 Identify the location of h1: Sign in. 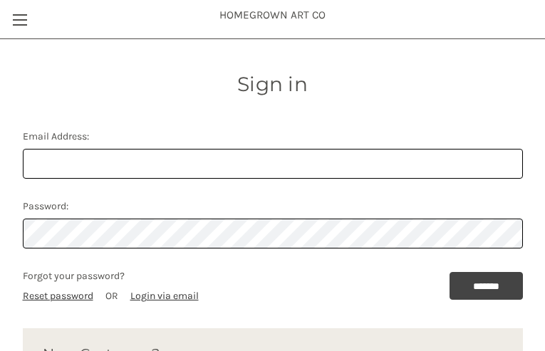
(272, 84).